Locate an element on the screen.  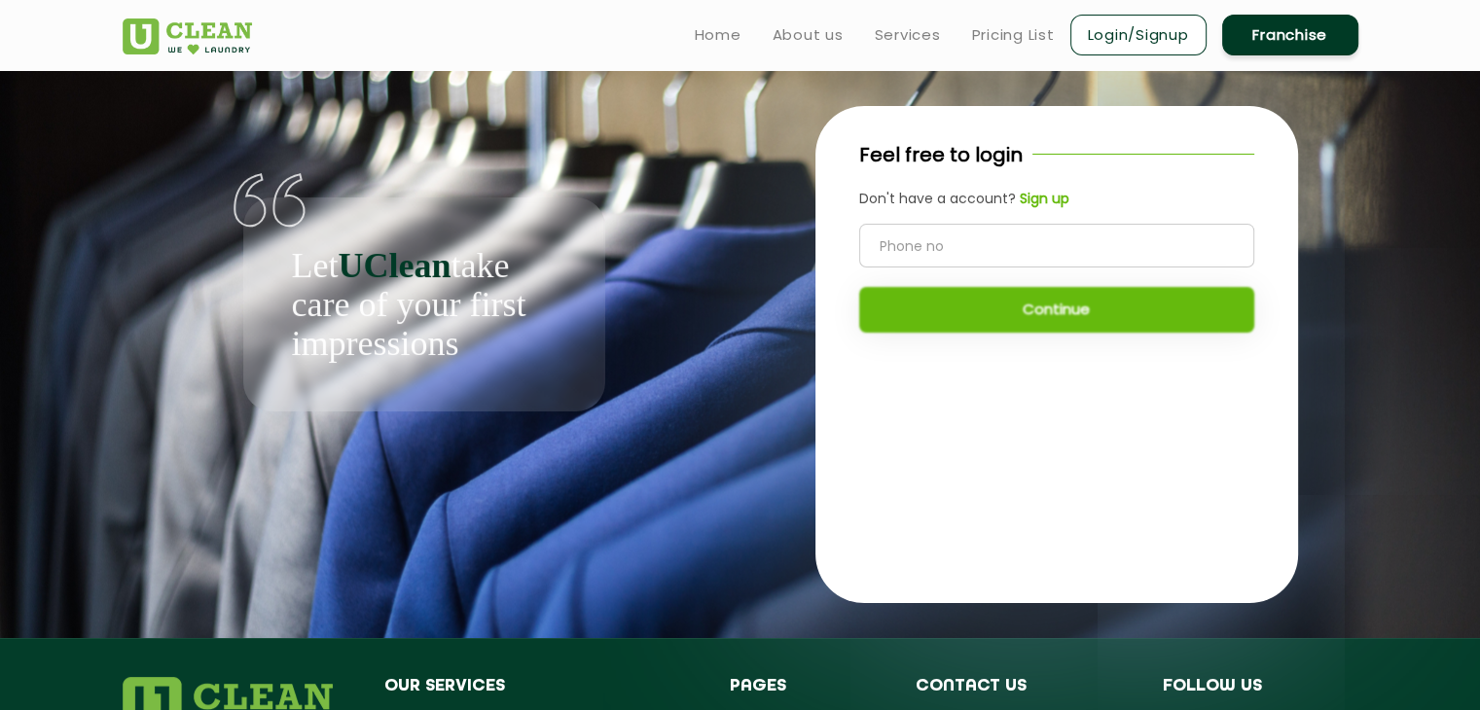
b: Sign up is located at coordinates (1044, 198).